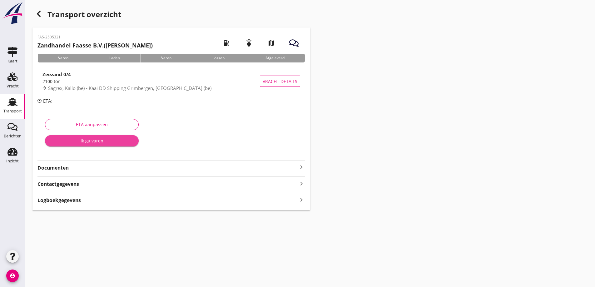 The image size is (595, 287). Describe the element at coordinates (218, 58) in the screenshot. I see `div: Lossen` at that location.